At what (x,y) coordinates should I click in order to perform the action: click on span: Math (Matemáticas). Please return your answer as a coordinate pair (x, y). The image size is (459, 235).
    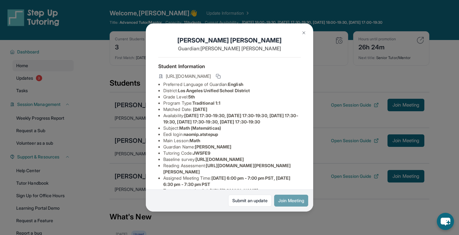
    Looking at the image, I should click on (200, 128).